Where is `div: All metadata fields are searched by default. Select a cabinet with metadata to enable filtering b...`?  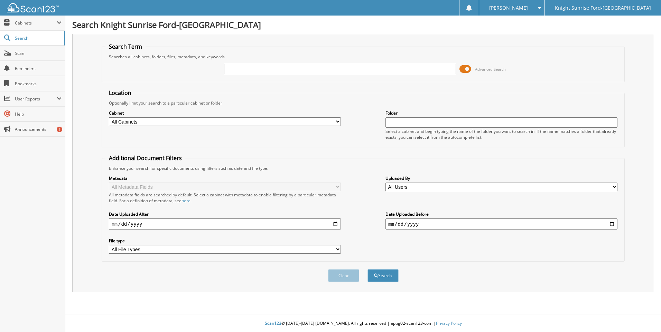
div: All metadata fields are searched by default. Select a cabinet with metadata to enable filtering b... is located at coordinates (225, 198).